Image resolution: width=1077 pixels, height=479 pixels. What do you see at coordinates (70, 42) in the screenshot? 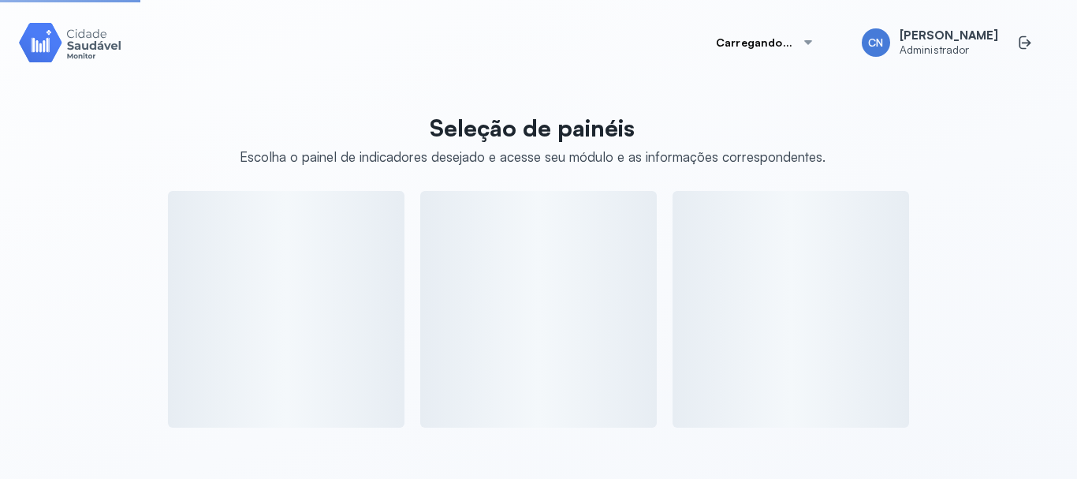
I see `img: Logotipo do produto Monitor` at bounding box center [70, 42].